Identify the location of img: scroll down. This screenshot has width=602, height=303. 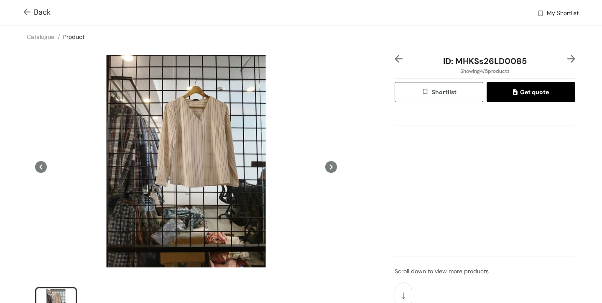
(404, 296).